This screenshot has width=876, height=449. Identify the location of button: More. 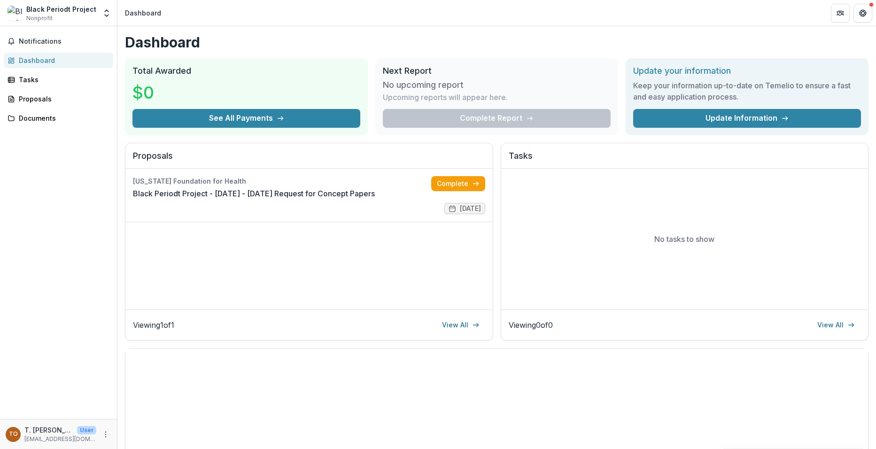
(106, 434).